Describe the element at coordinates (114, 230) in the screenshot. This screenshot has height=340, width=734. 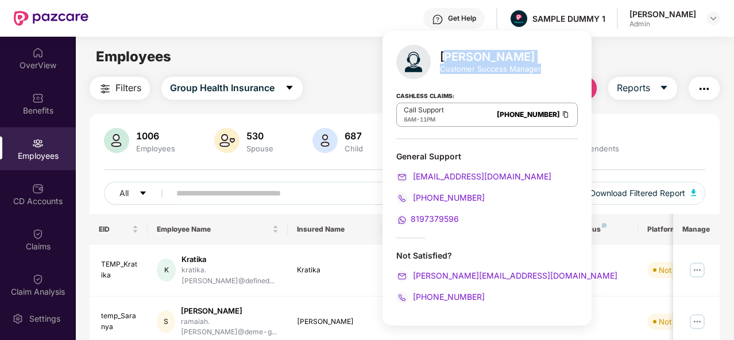
I see `span: EID` at that location.